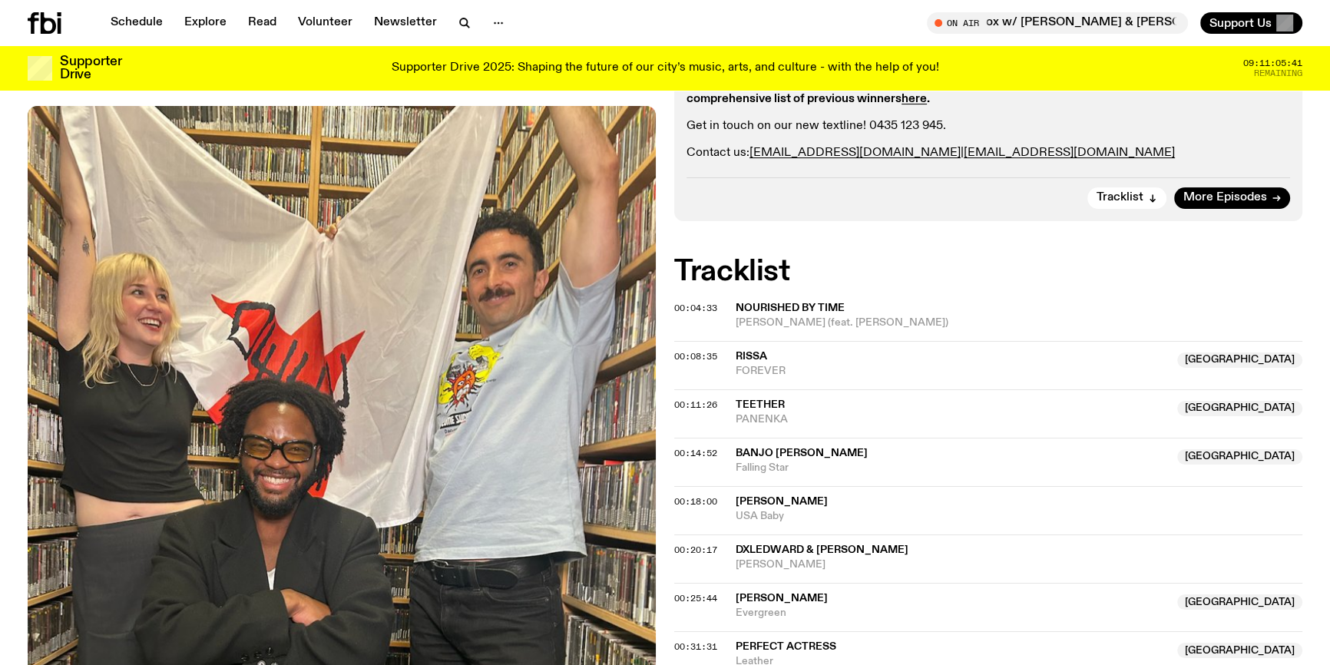 The image size is (1330, 665). Describe the element at coordinates (696, 308) in the screenshot. I see `span: 00:04:33` at that location.